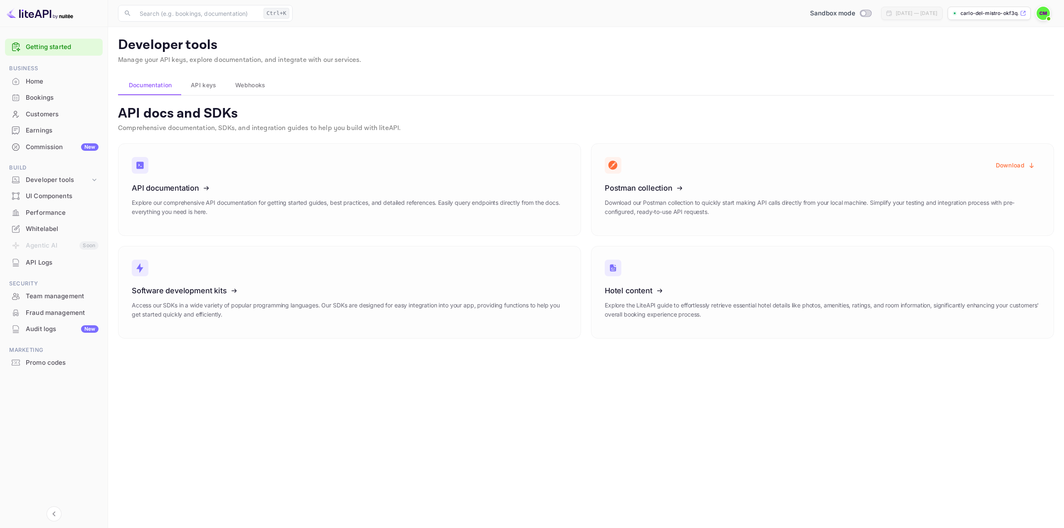 The image size is (1064, 528). What do you see at coordinates (54, 147) in the screenshot?
I see `div: CommissionNew` at bounding box center [54, 147].